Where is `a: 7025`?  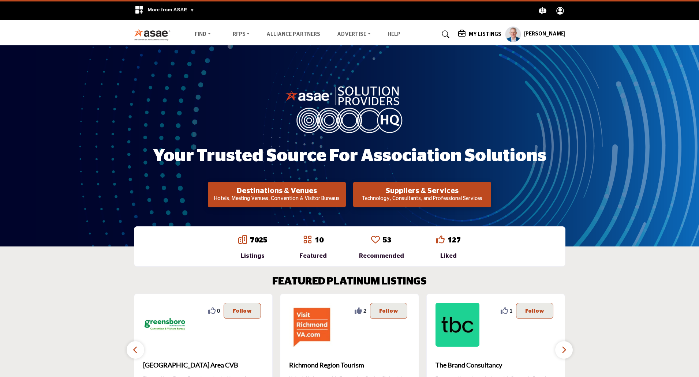
a: 7025 is located at coordinates (259, 240).